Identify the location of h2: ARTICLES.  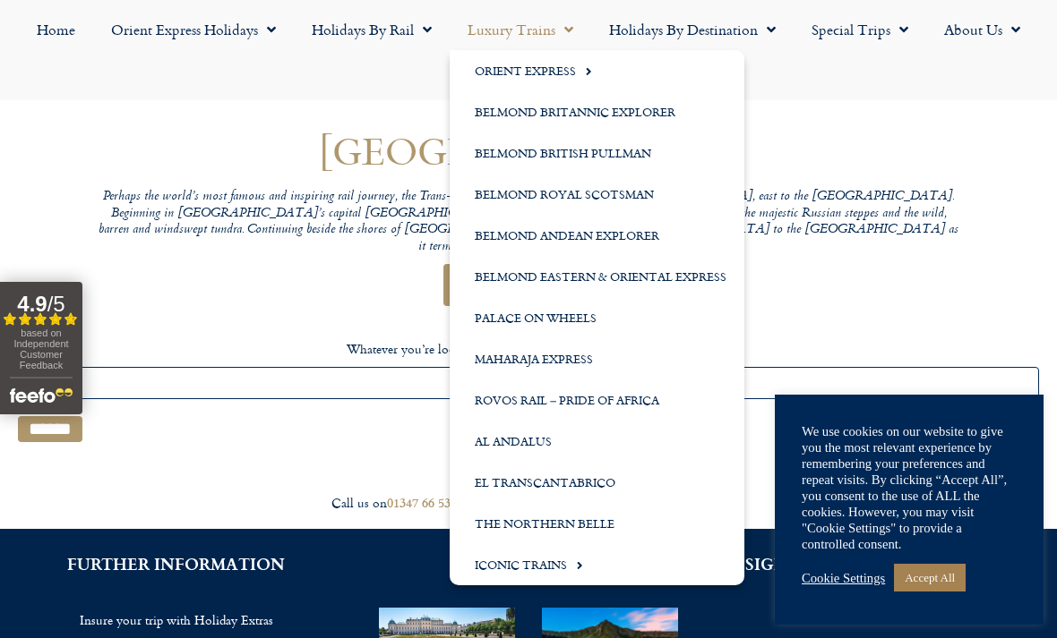
(527, 564).